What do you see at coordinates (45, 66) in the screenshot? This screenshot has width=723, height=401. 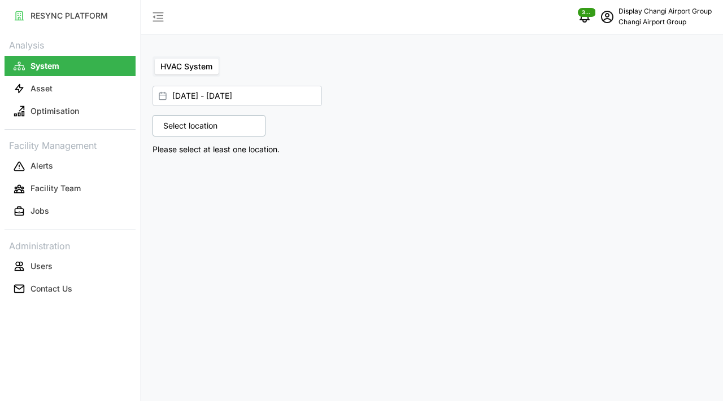 I see `p: System` at bounding box center [45, 66].